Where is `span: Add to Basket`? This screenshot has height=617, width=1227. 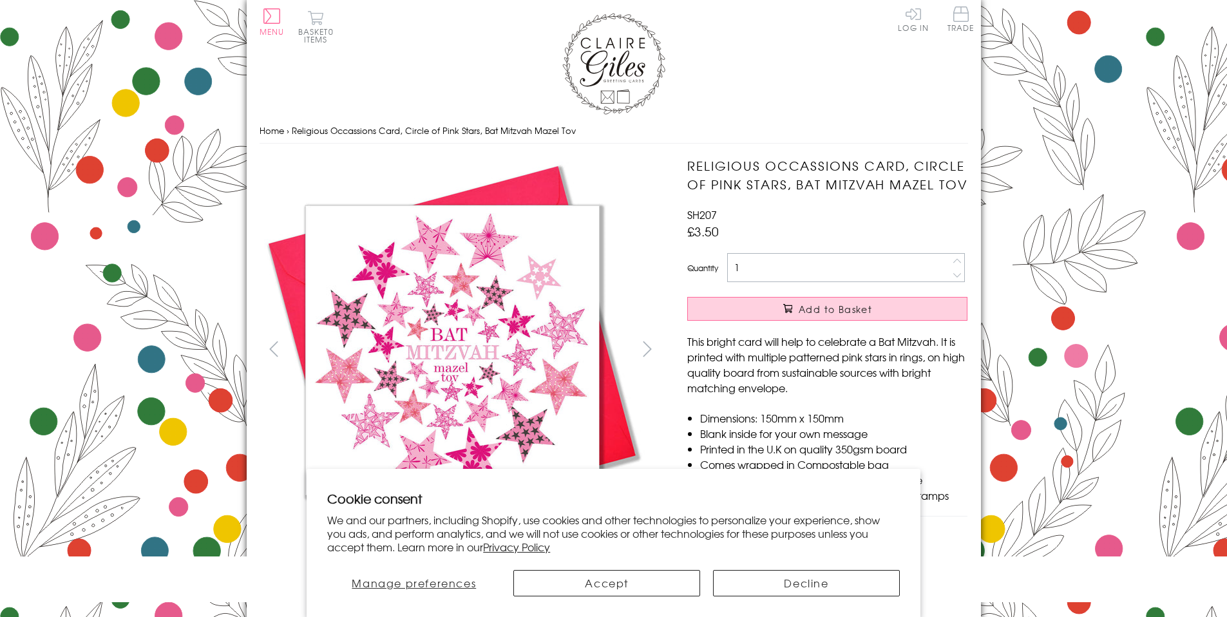 span: Add to Basket is located at coordinates (835, 309).